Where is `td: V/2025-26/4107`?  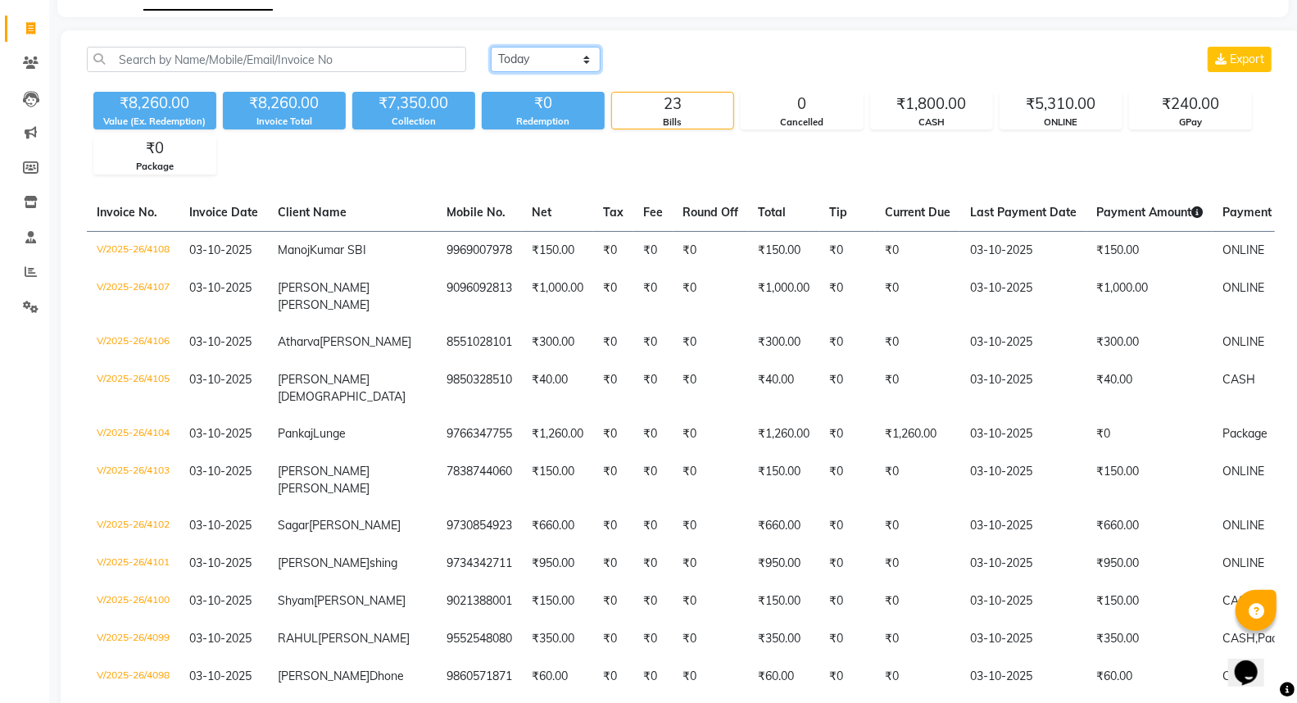
td: V/2025-26/4107 is located at coordinates (133, 297).